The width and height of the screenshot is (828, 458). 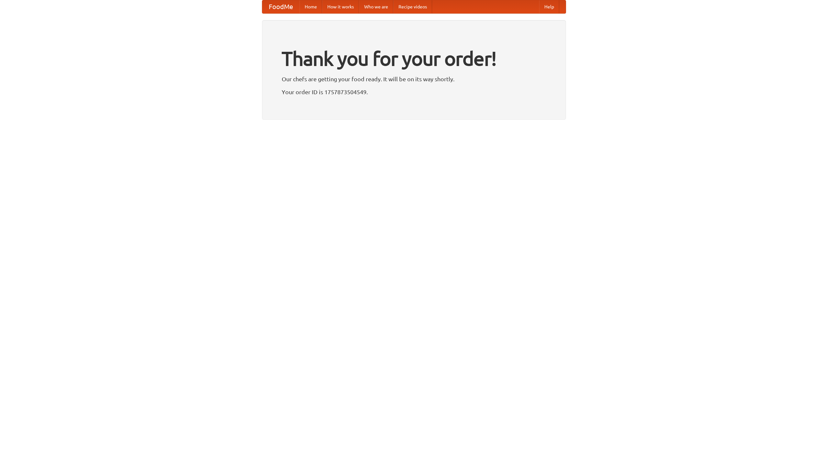 I want to click on p: Our chefs are getting your food ready. It will be on its way shortly., so click(x=414, y=79).